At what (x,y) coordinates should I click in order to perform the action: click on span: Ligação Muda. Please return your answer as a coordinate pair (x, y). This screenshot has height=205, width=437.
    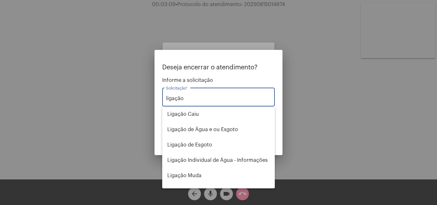
    Looking at the image, I should click on (219, 176).